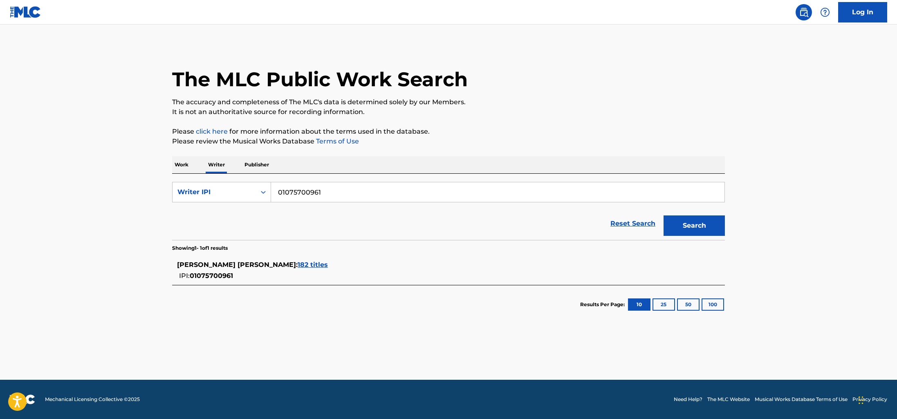 The width and height of the screenshot is (897, 419). Describe the element at coordinates (212, 131) in the screenshot. I see `a: click here` at that location.